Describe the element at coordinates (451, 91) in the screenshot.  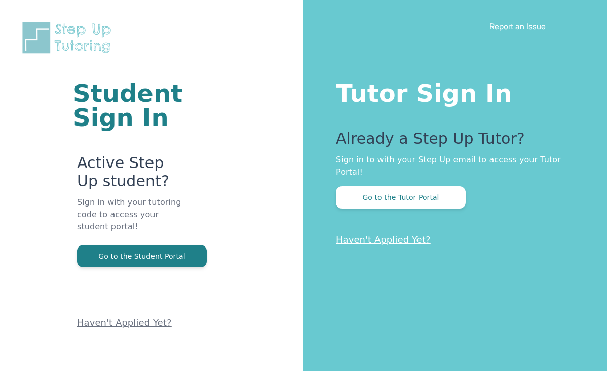
I see `h1: Tutor Sign In` at that location.